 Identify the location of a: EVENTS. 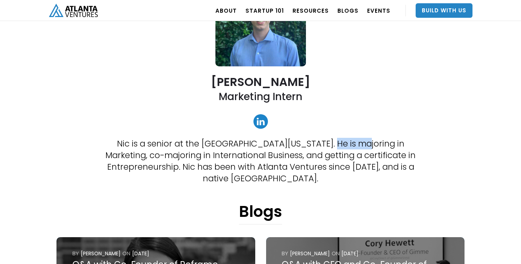
(379, 11).